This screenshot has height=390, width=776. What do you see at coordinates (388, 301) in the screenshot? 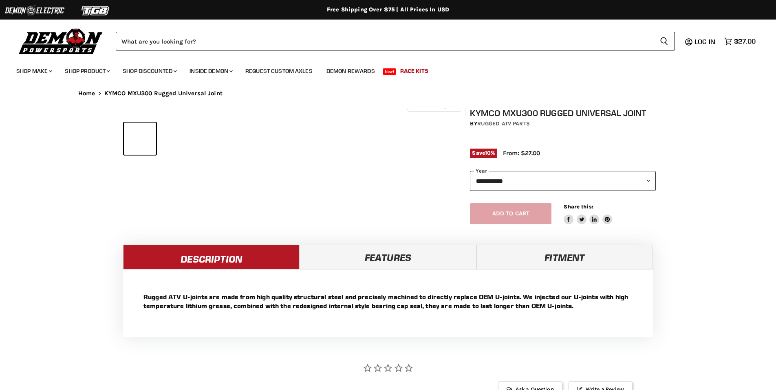
I see `p: Rugged ATV U-joints are made from high quality structural steel and precisely machined to directl...` at bounding box center [388, 301].